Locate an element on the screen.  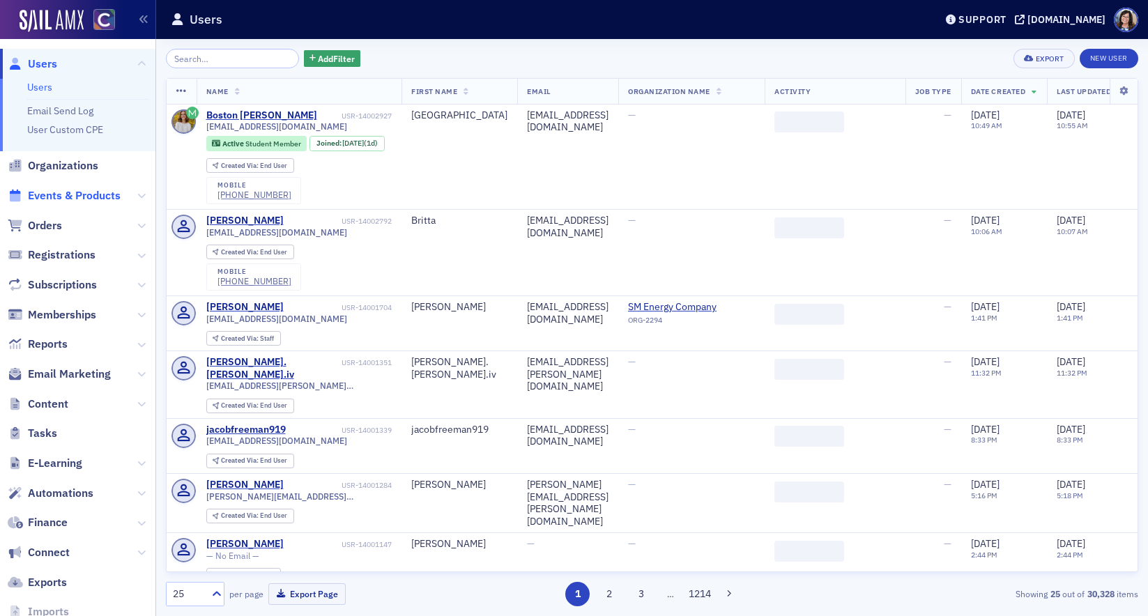
span: Joined : is located at coordinates (330, 143).